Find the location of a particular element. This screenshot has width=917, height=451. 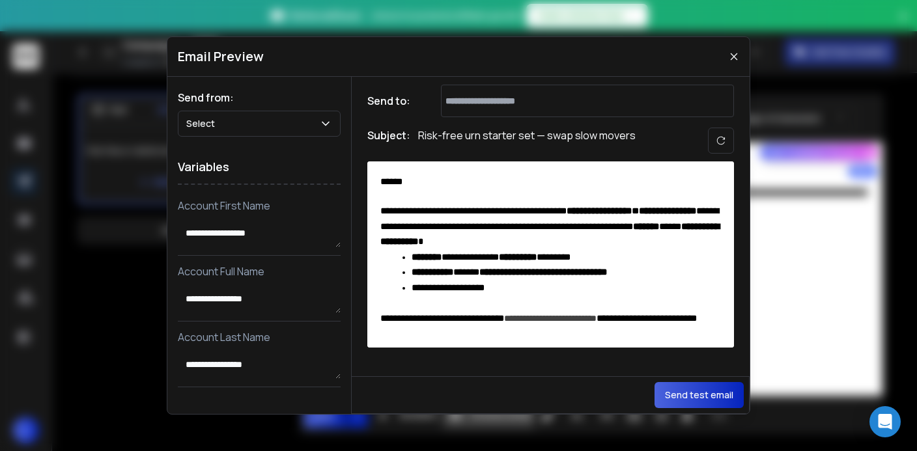

p: Account Last Name is located at coordinates (259, 337).